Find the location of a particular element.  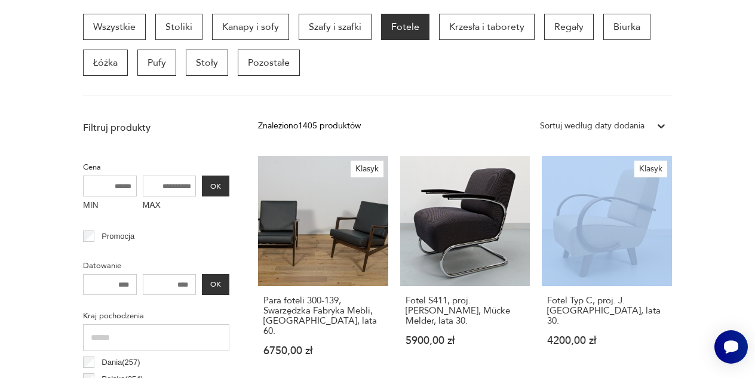

div: Znaleziono 1405 produktów is located at coordinates (310, 126).